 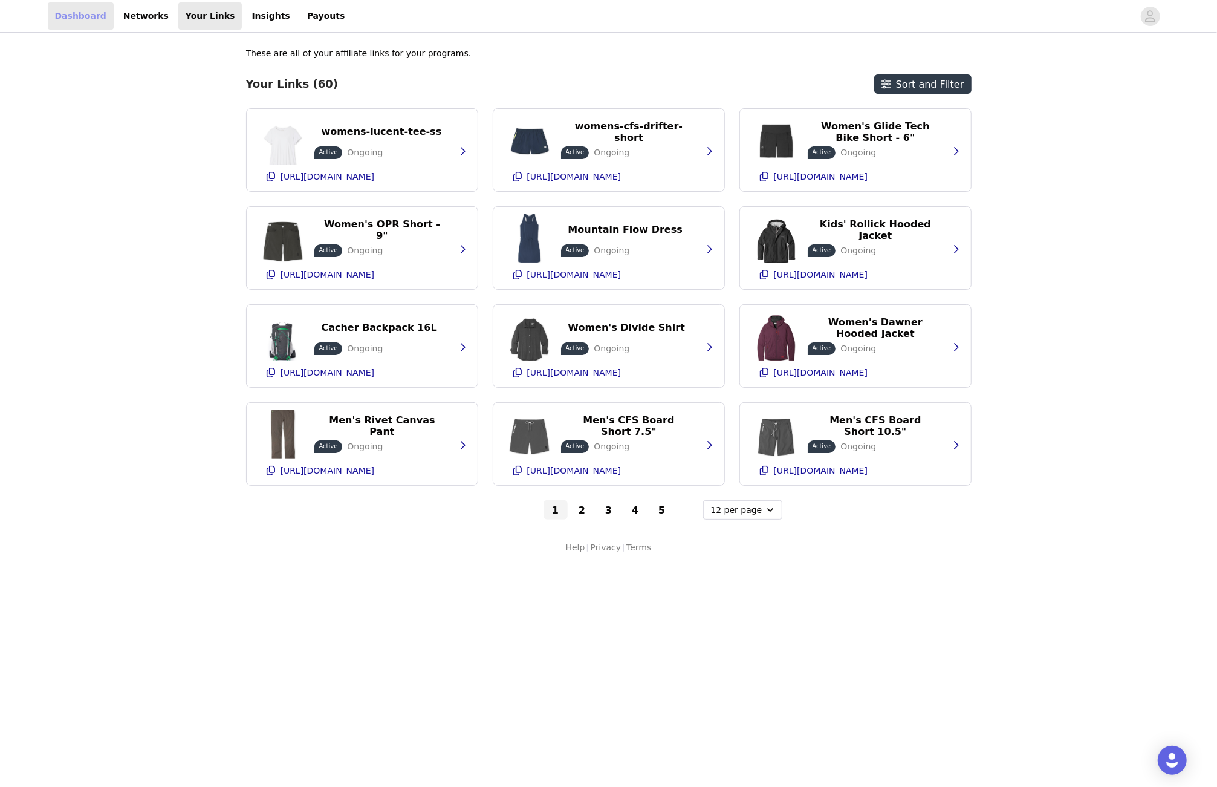 What do you see at coordinates (609, 510) in the screenshot?
I see `button: Go To Page 3` at bounding box center [609, 510].